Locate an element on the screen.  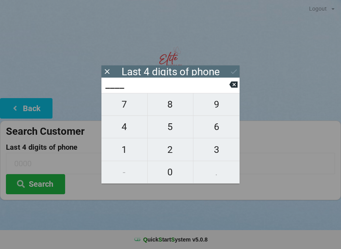
button: 6 is located at coordinates (216, 127).